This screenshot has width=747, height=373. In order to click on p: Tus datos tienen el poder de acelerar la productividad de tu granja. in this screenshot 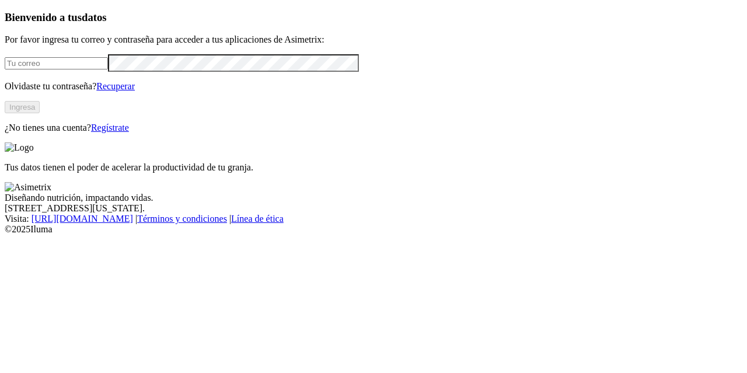, I will do `click(374, 168)`.